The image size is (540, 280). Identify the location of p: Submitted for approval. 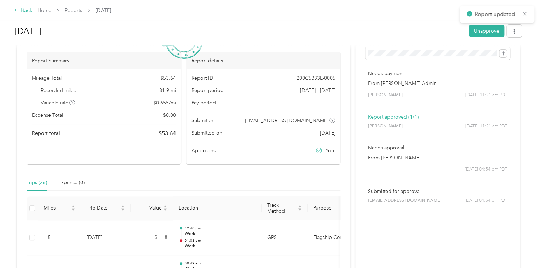
(438, 191).